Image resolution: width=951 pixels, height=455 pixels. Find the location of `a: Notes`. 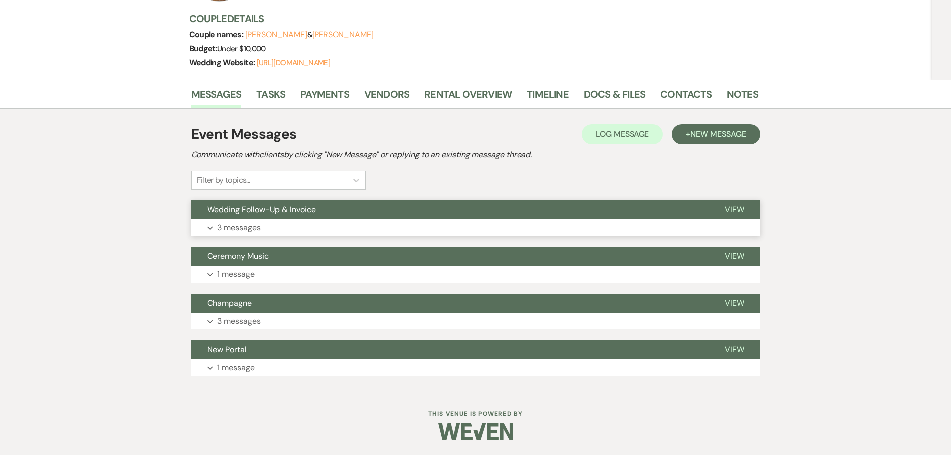

a: Notes is located at coordinates (743, 97).